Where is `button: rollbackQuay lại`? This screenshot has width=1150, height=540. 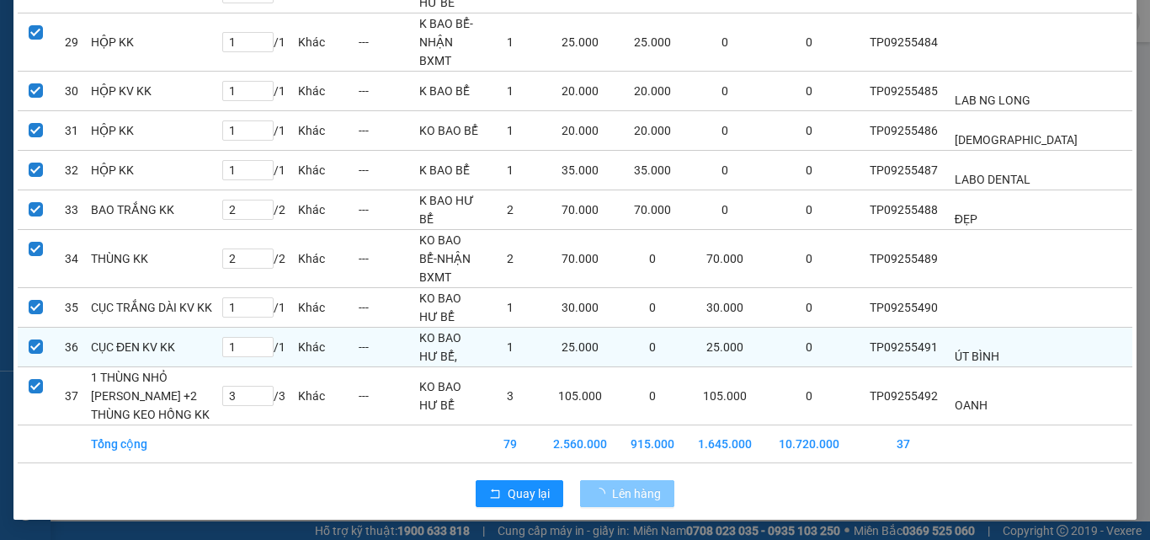
button: rollbackQuay lại is located at coordinates (519, 493).